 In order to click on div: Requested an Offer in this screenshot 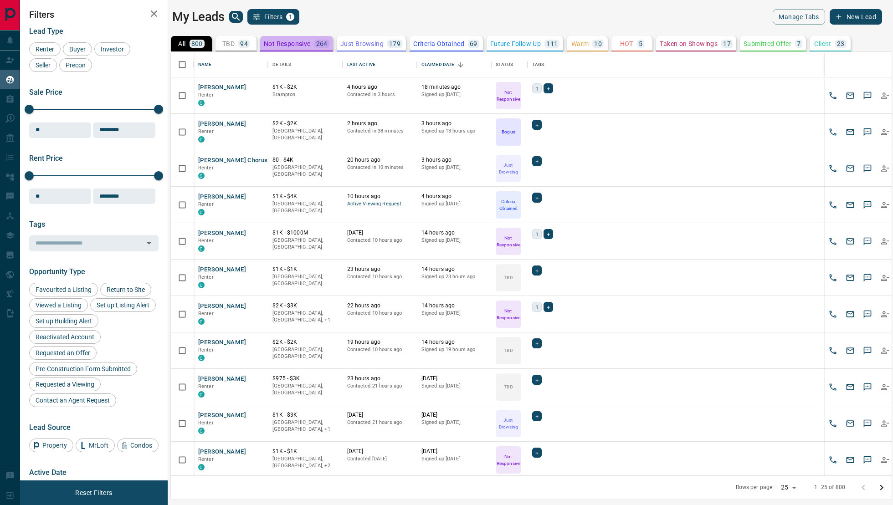, I will do `click(63, 353)`.